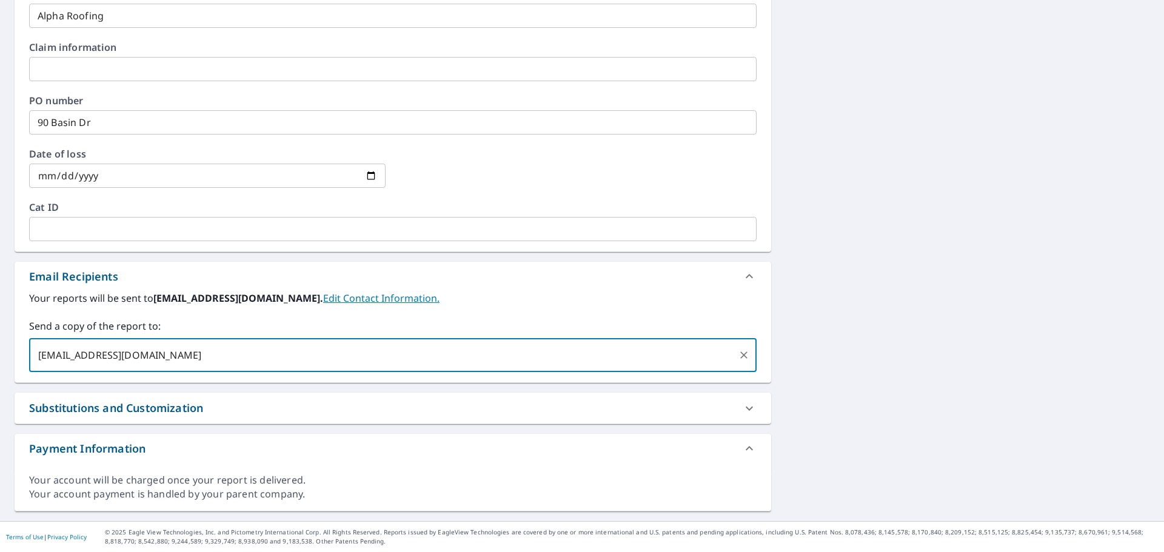 The height and width of the screenshot is (552, 1164). What do you see at coordinates (25, 537) in the screenshot?
I see `a: Terms of Use` at bounding box center [25, 537].